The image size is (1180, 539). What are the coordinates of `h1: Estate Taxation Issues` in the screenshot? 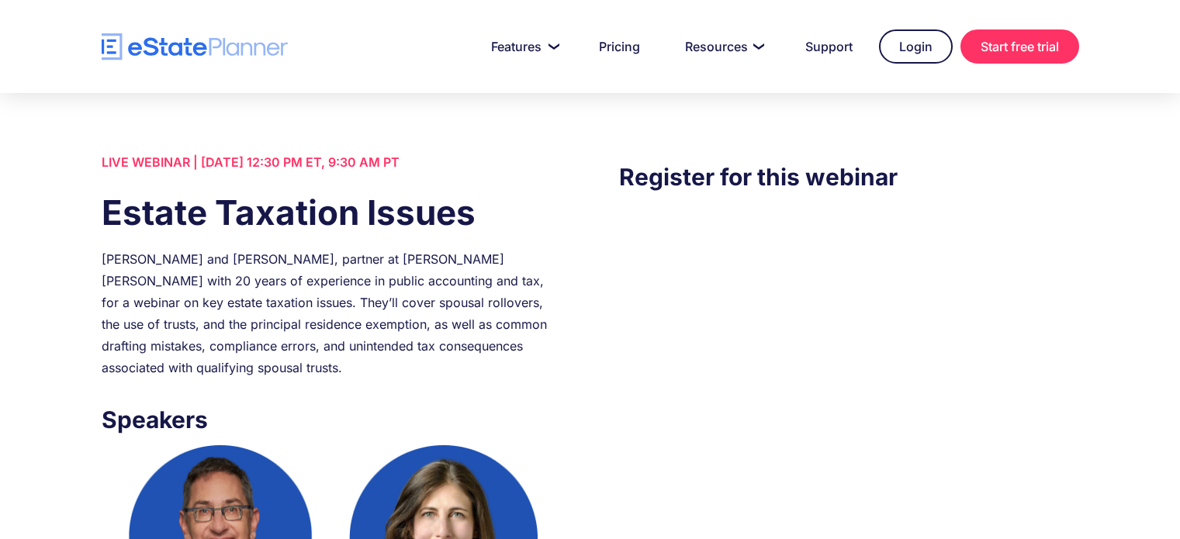 It's located at (331, 213).